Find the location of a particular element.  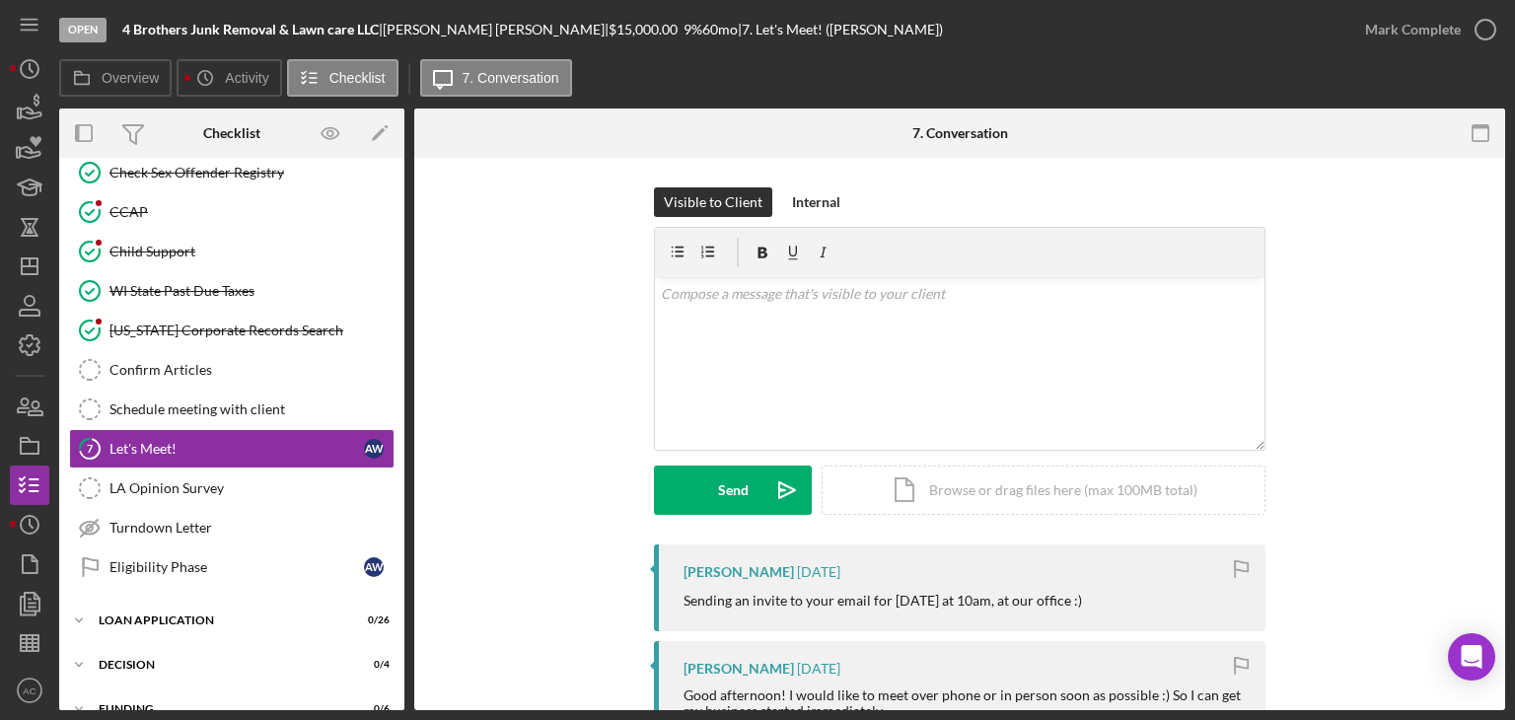

div: Eligibility Phase is located at coordinates (237, 567).